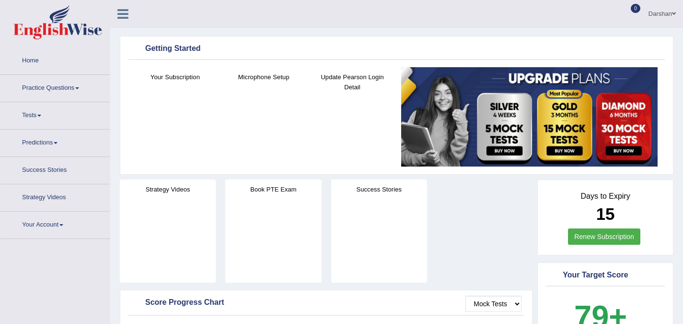  Describe the element at coordinates (55, 87) in the screenshot. I see `a: Practice Questions` at that location.